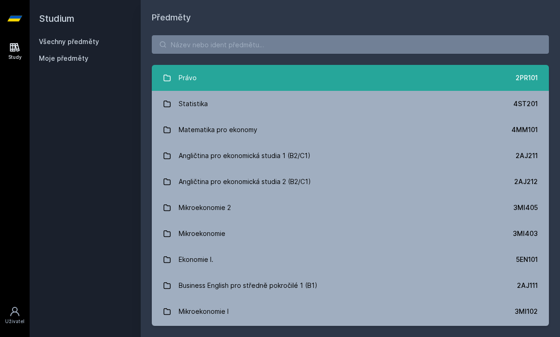  Describe the element at coordinates (218, 130) in the screenshot. I see `div: Matematika pro ekonomy` at that location.